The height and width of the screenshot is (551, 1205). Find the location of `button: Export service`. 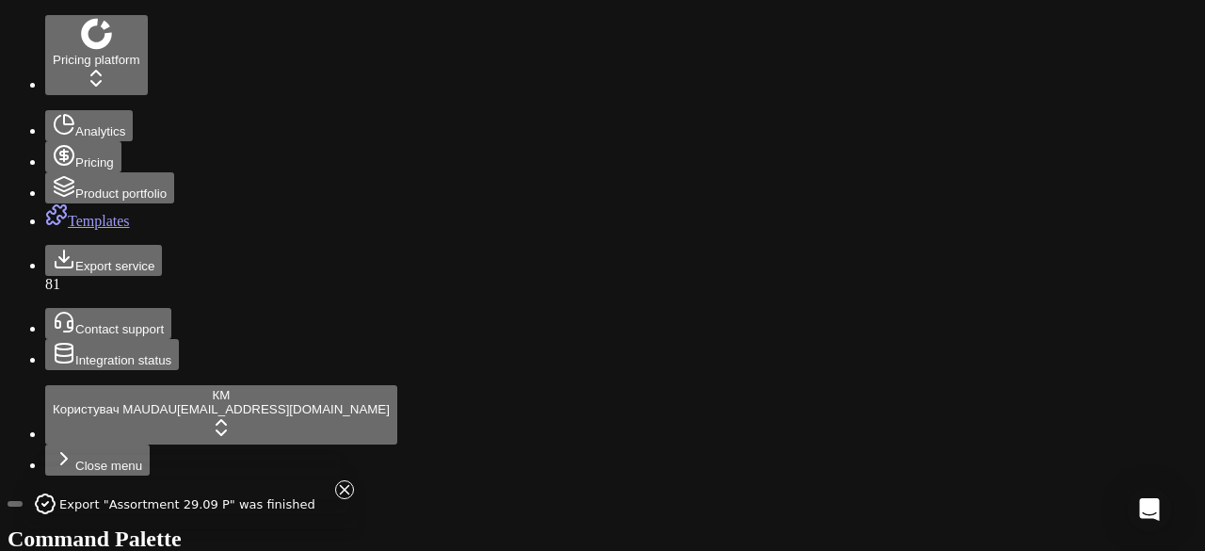

button: Export service is located at coordinates (104, 260).